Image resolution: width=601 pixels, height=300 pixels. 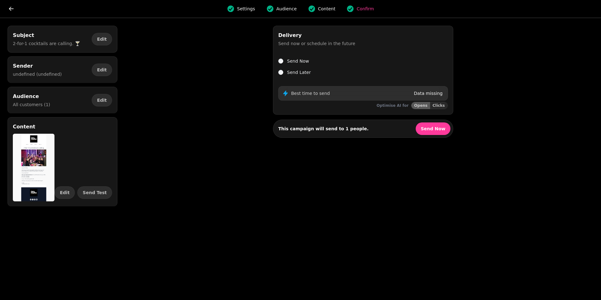 What do you see at coordinates (143, 67) in the screenshot?
I see `span: Menu item - Menu 3` at bounding box center [143, 67].